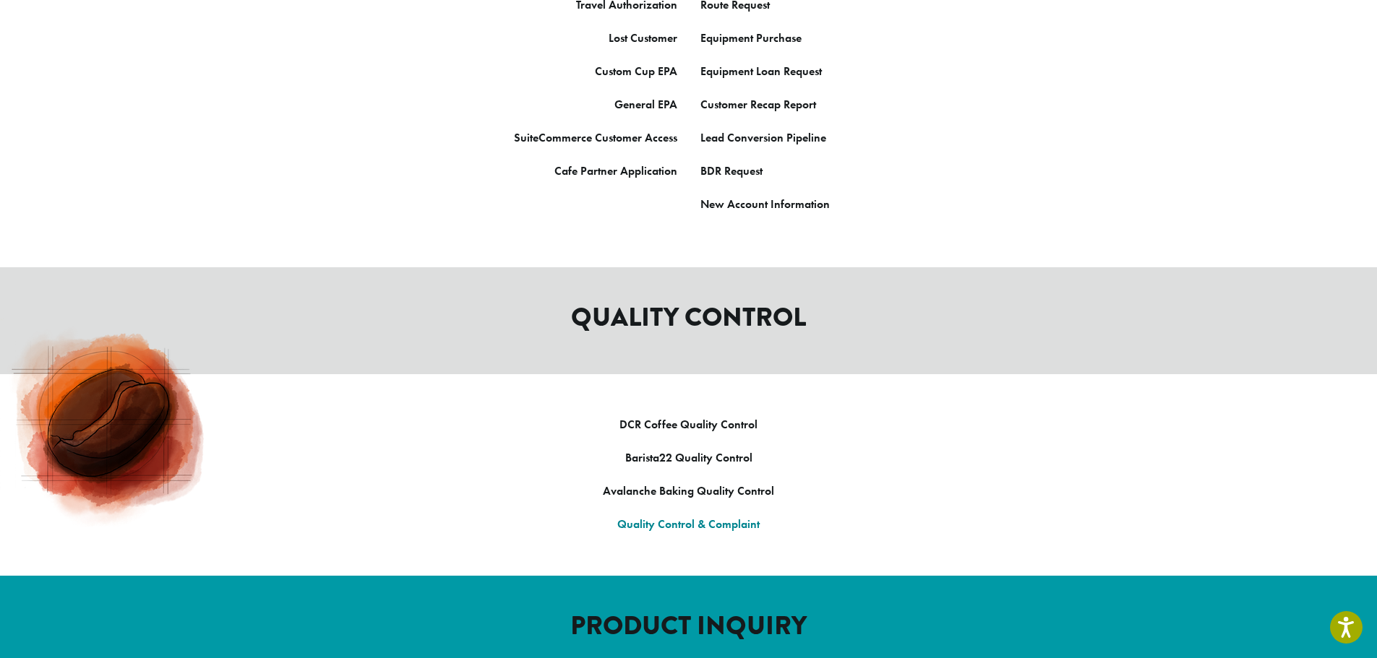  What do you see at coordinates (636, 71) in the screenshot?
I see `a: Custom Cup EPA` at bounding box center [636, 71].